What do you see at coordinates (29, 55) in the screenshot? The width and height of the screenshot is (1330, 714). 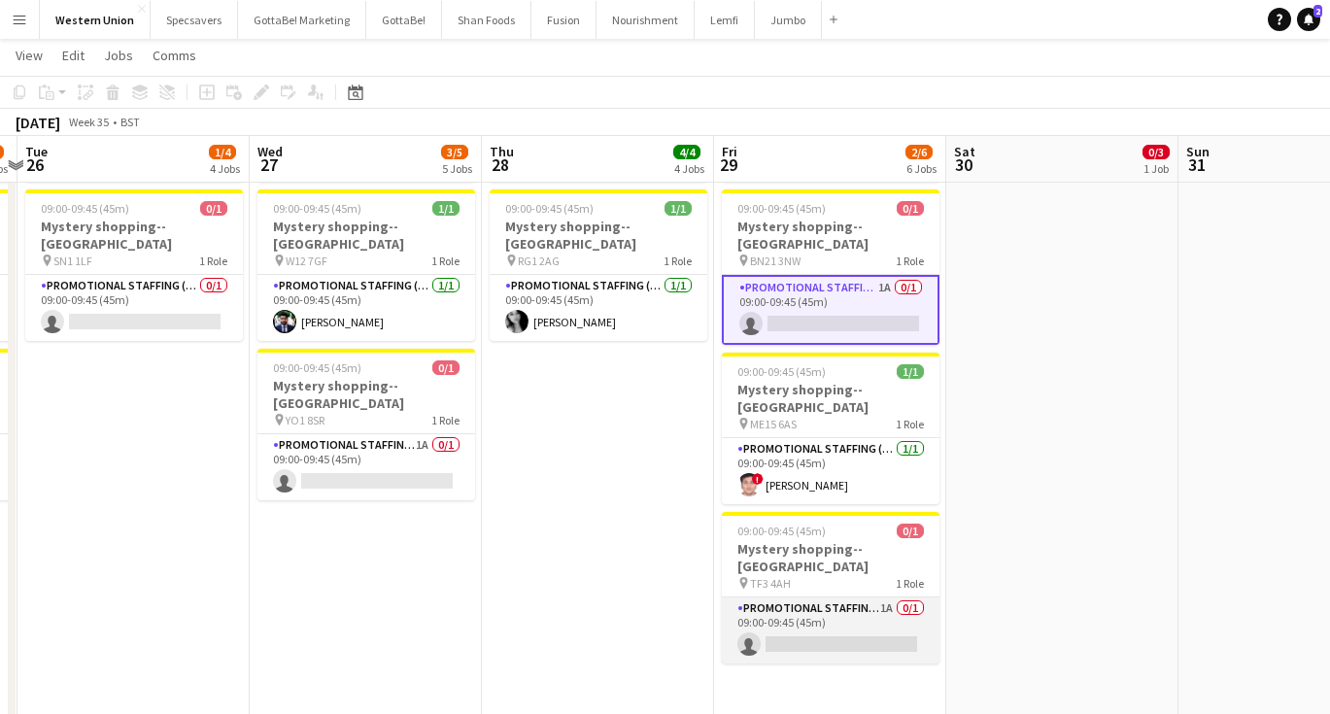 I see `span: View` at bounding box center [29, 55].